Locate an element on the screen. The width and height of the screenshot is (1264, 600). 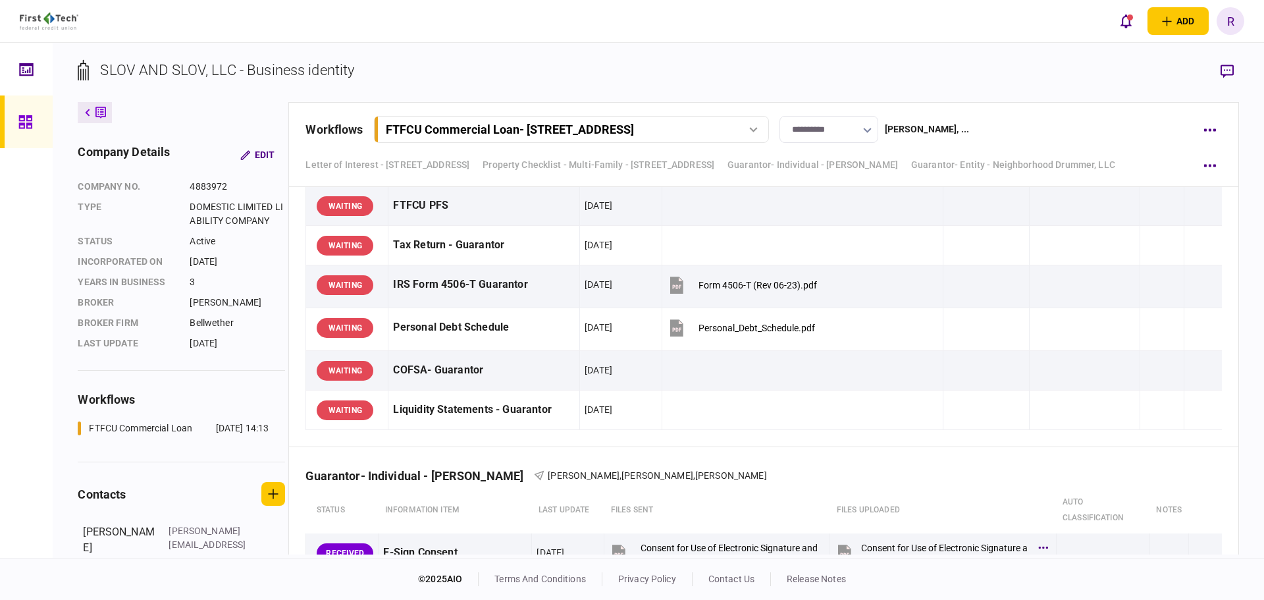
div: Type is located at coordinates (127, 214).